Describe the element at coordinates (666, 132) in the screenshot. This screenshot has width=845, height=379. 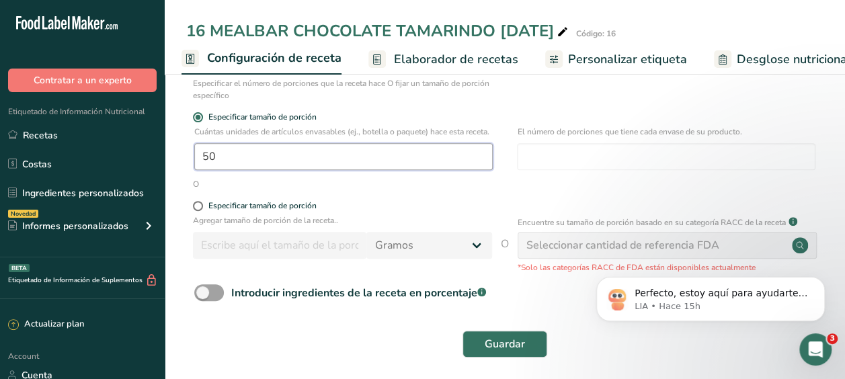
I see `p: El número de porciones que tiene cada envase de su producto.` at that location.